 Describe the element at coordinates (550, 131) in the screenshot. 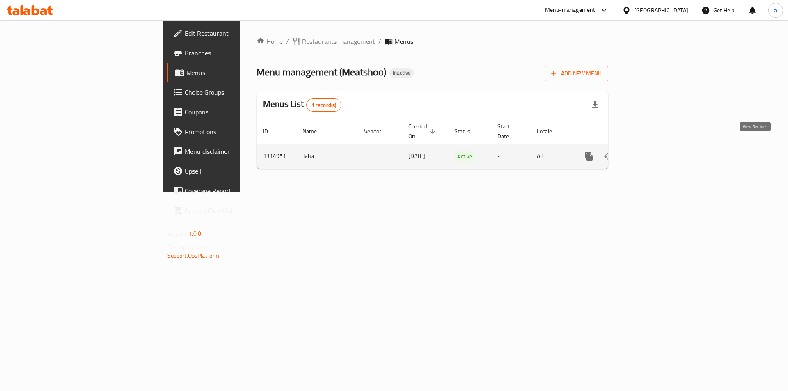

I see `span: Locale` at that location.